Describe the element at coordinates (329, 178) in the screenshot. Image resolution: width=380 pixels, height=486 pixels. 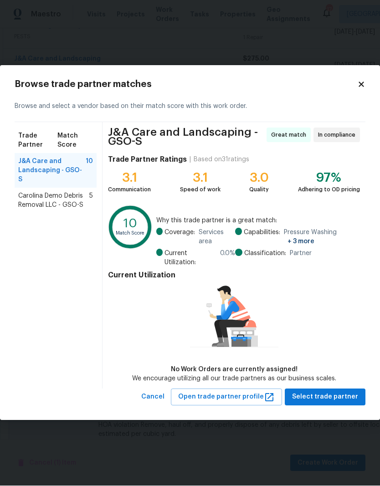
I see `div: 97%` at that location.